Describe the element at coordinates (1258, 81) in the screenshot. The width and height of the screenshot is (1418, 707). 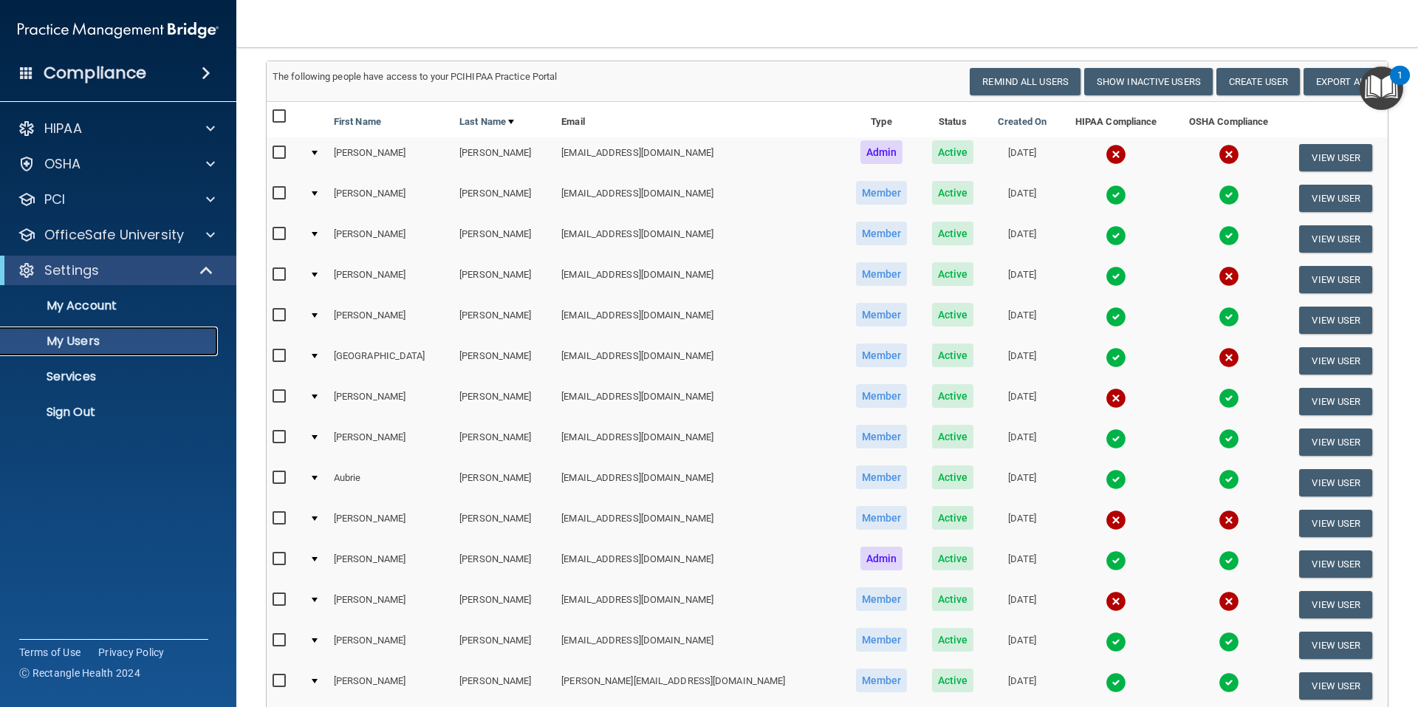
I see `button: Create User` at that location.